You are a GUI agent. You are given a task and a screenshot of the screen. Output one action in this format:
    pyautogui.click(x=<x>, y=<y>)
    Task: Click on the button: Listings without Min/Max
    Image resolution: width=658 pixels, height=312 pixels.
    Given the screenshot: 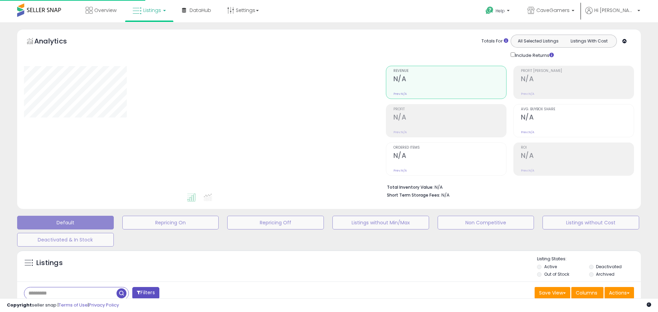 What is the action you would take?
    pyautogui.click(x=381, y=223)
    